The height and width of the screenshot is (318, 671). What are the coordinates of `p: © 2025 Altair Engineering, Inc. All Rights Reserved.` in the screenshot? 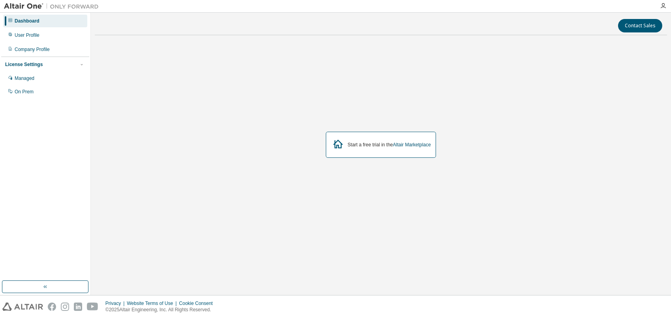 It's located at (162, 309).